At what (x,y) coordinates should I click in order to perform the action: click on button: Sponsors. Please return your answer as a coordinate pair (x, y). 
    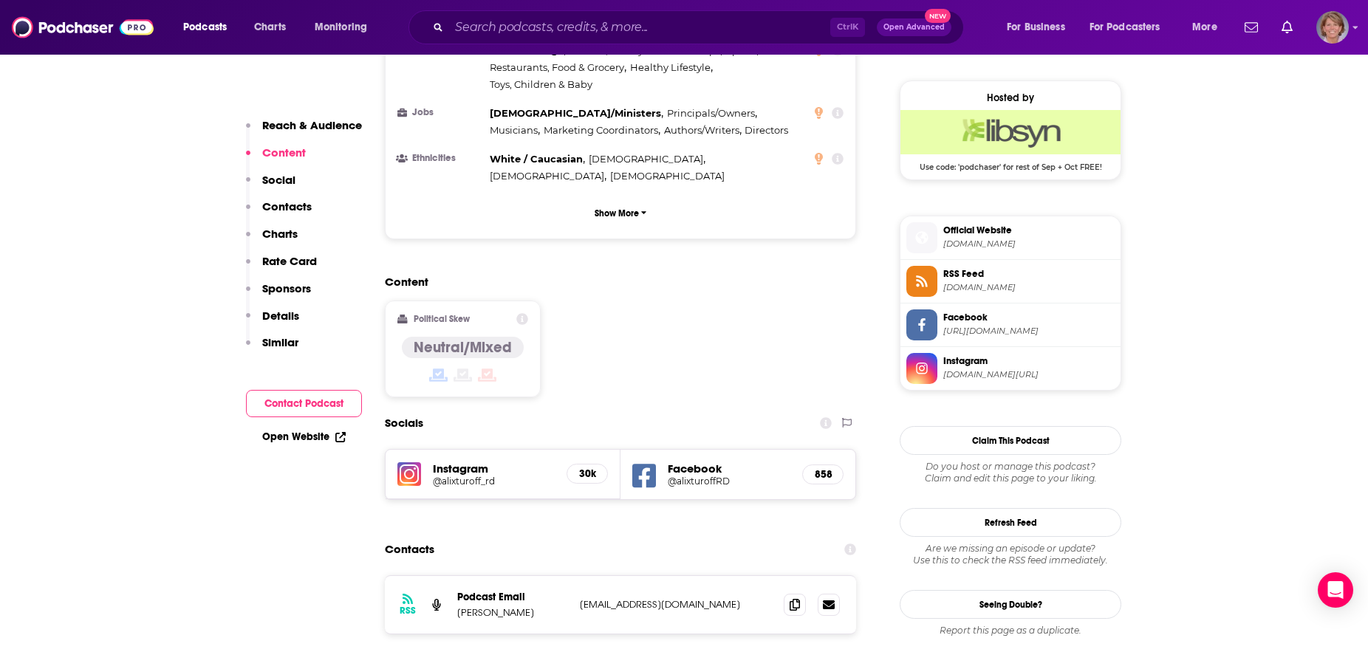
    Looking at the image, I should click on (278, 295).